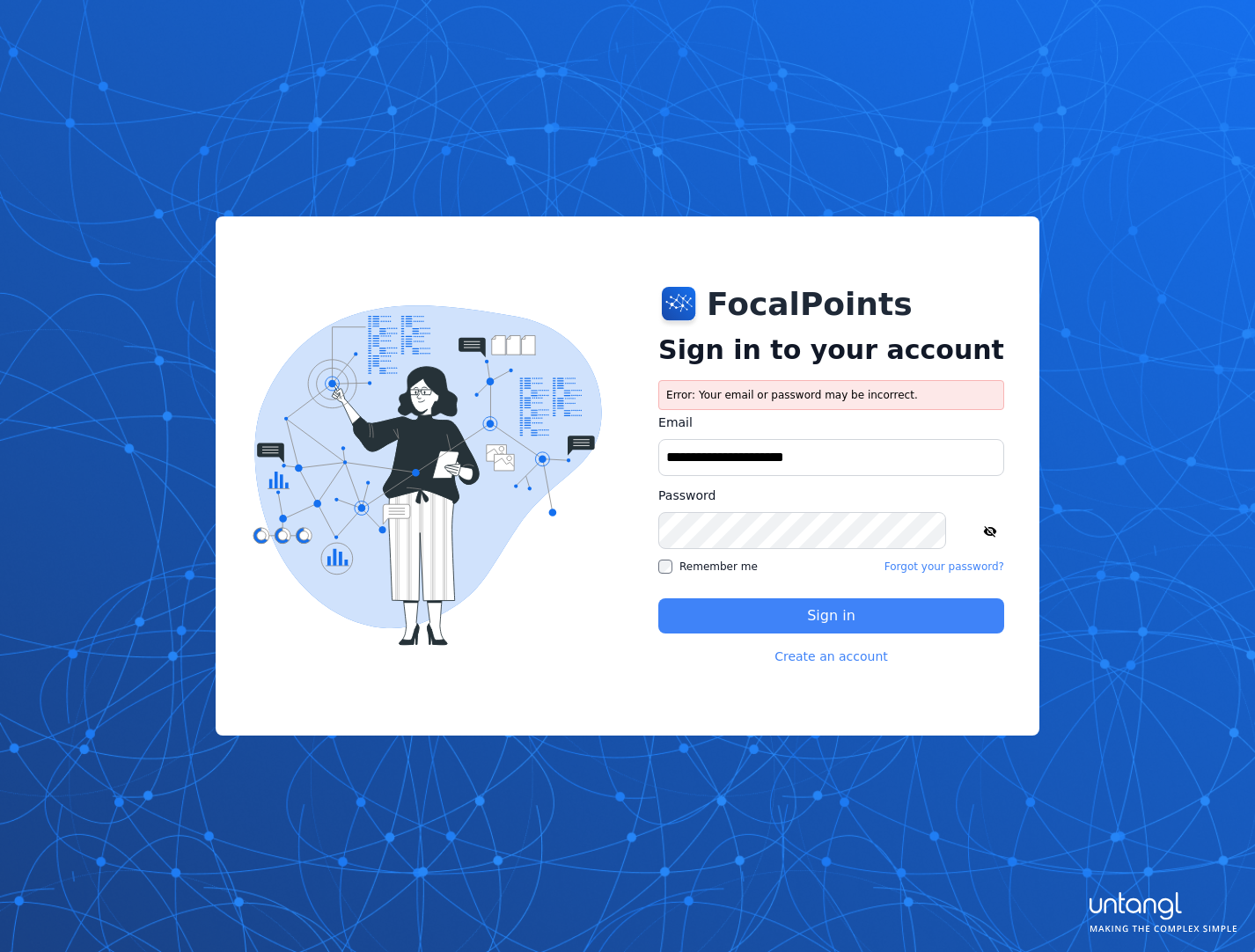  I want to click on input: Remember me, so click(665, 567).